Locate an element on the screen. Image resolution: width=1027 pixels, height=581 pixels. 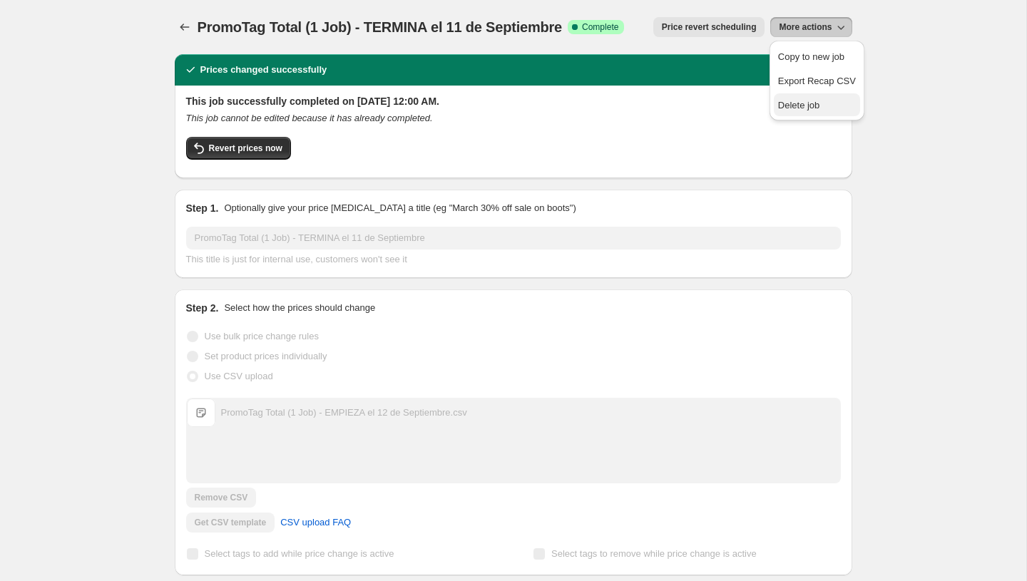
button: Price change jobs is located at coordinates (185, 27).